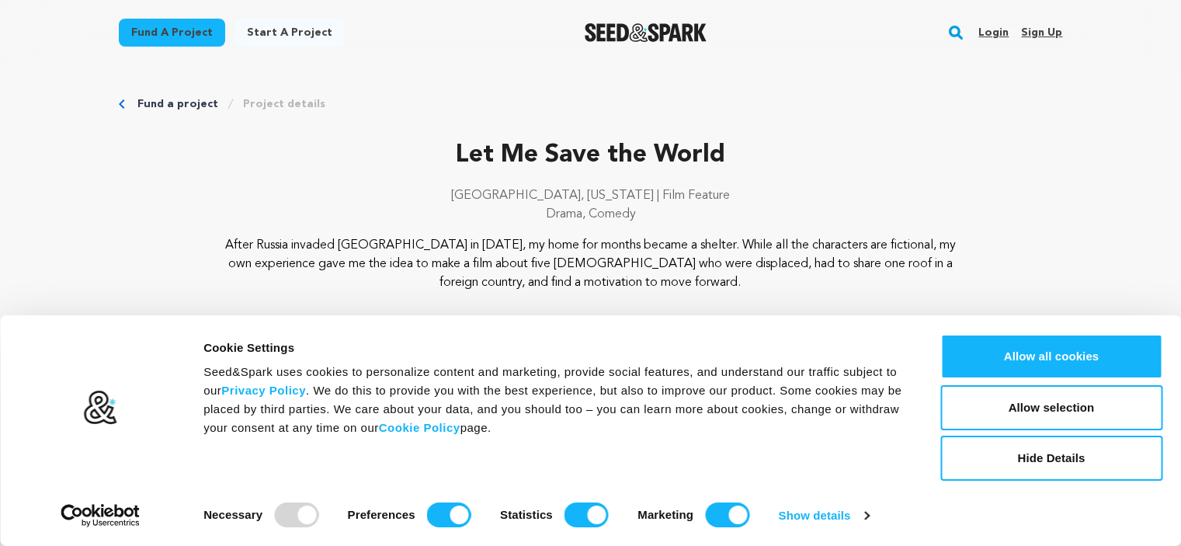 This screenshot has width=1181, height=546. Describe the element at coordinates (554, 400) in the screenshot. I see `div: Seed&Spark uses cookies to personalize content and marketing, provide social features, and unders...` at that location.